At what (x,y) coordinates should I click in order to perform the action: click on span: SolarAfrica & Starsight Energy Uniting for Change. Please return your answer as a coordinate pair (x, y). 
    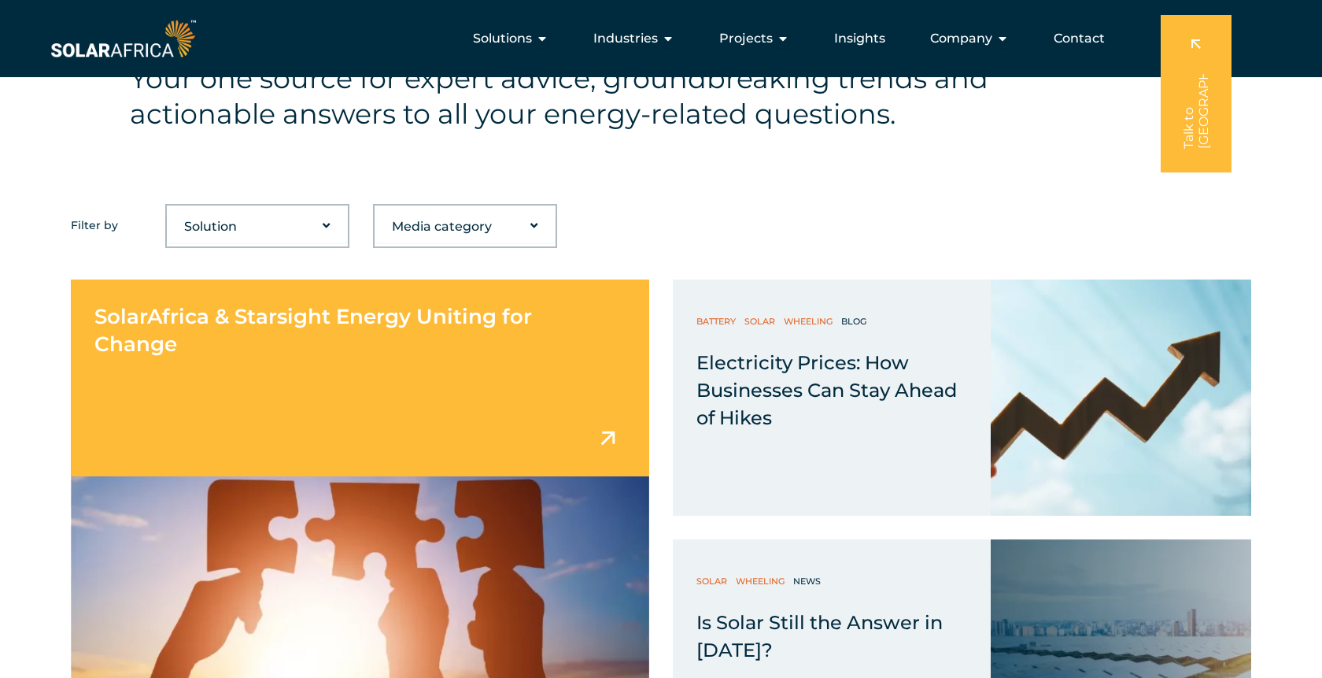
    Looking at the image, I should click on (313, 330).